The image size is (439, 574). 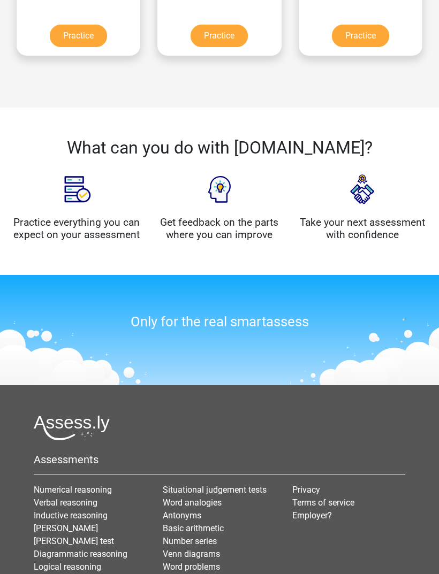 What do you see at coordinates (73, 490) in the screenshot?
I see `a: Numerical reasoning` at bounding box center [73, 490].